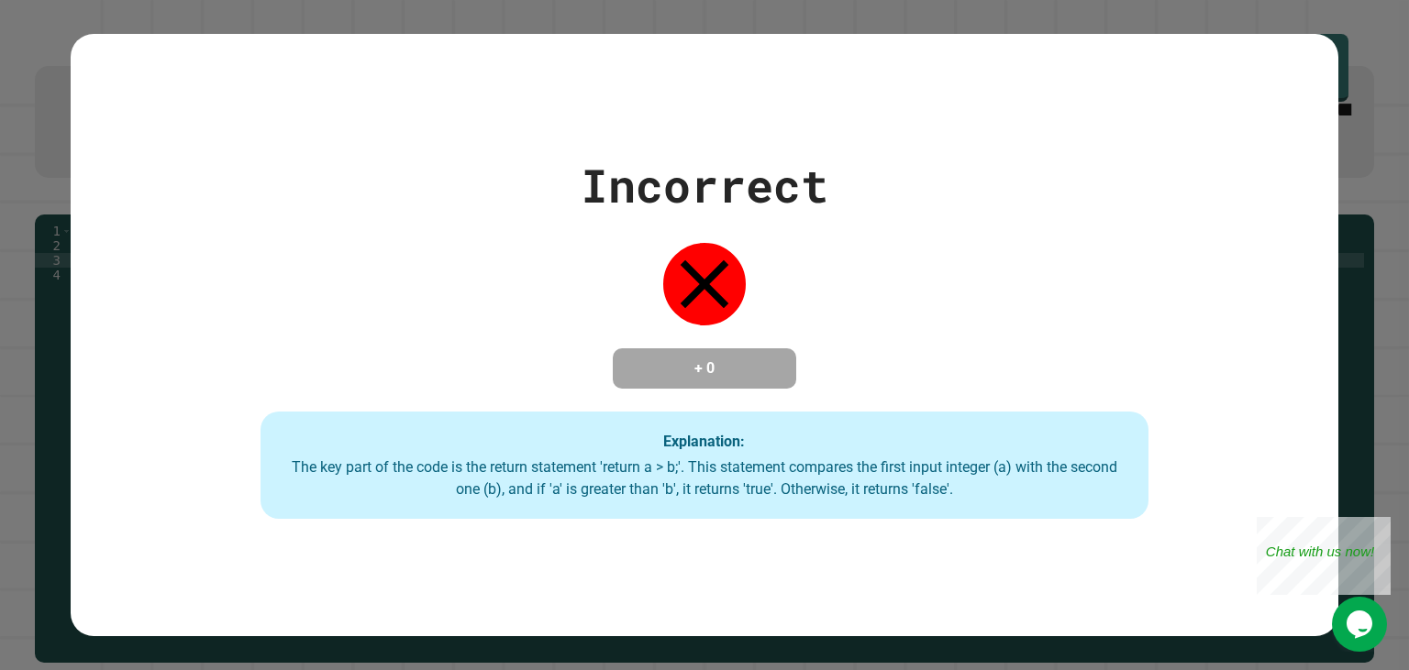  What do you see at coordinates (703, 440) in the screenshot?
I see `strong: Explanation:` at bounding box center [703, 440].